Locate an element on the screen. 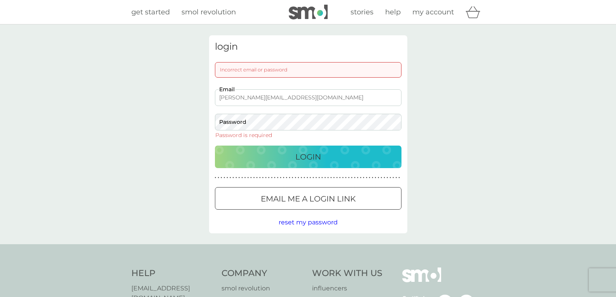 The height and width of the screenshot is (297, 616). div: Incorrect email or password is located at coordinates (308, 70).